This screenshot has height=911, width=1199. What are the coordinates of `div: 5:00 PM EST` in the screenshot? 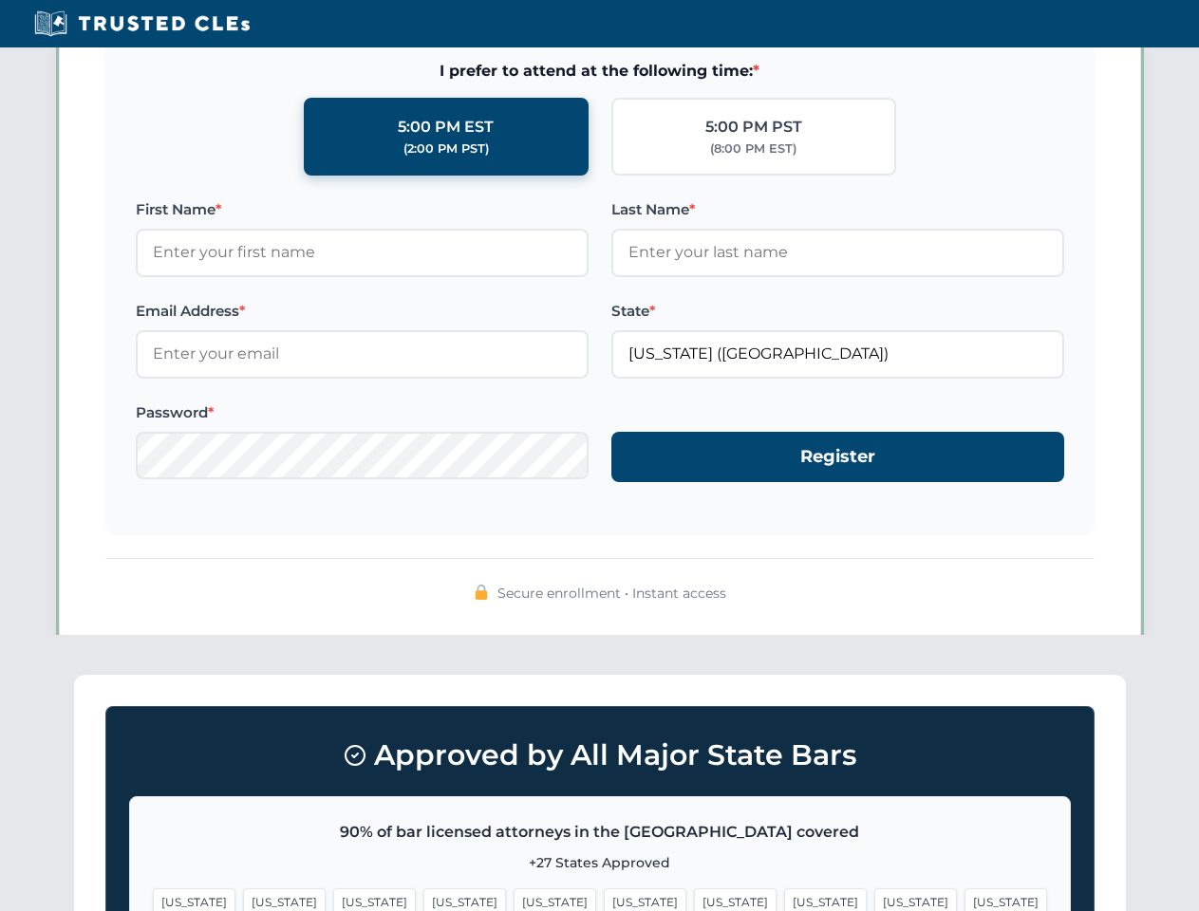 It's located at (445, 127).